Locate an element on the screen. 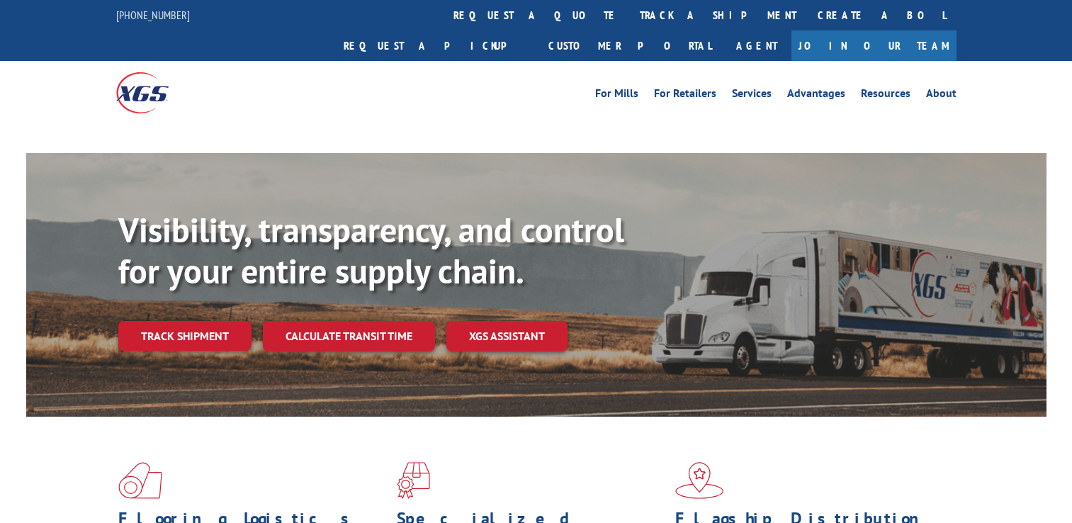 The image size is (1072, 523). a: XGS ASSISTANT is located at coordinates (506, 336).